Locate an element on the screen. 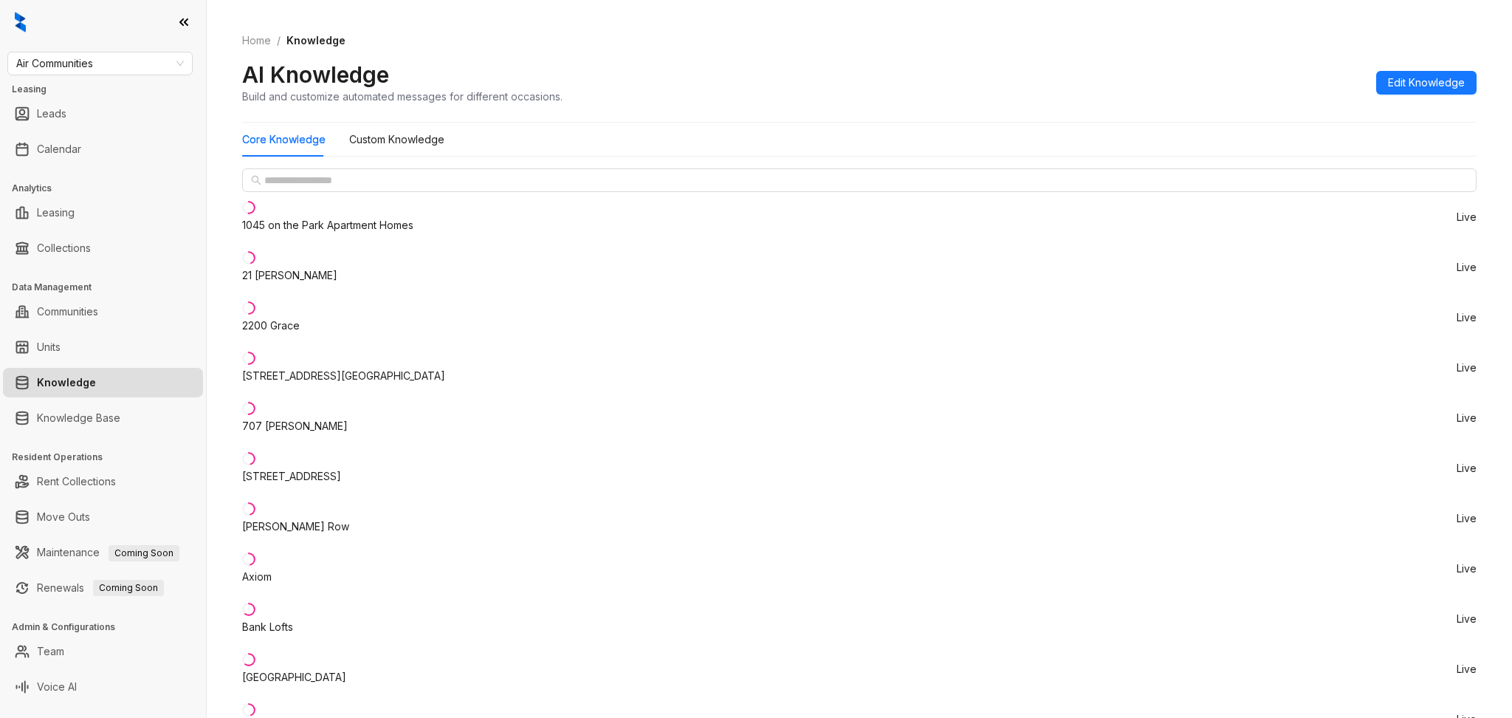 The image size is (1512, 718). h3: Resident Operations is located at coordinates (109, 457).